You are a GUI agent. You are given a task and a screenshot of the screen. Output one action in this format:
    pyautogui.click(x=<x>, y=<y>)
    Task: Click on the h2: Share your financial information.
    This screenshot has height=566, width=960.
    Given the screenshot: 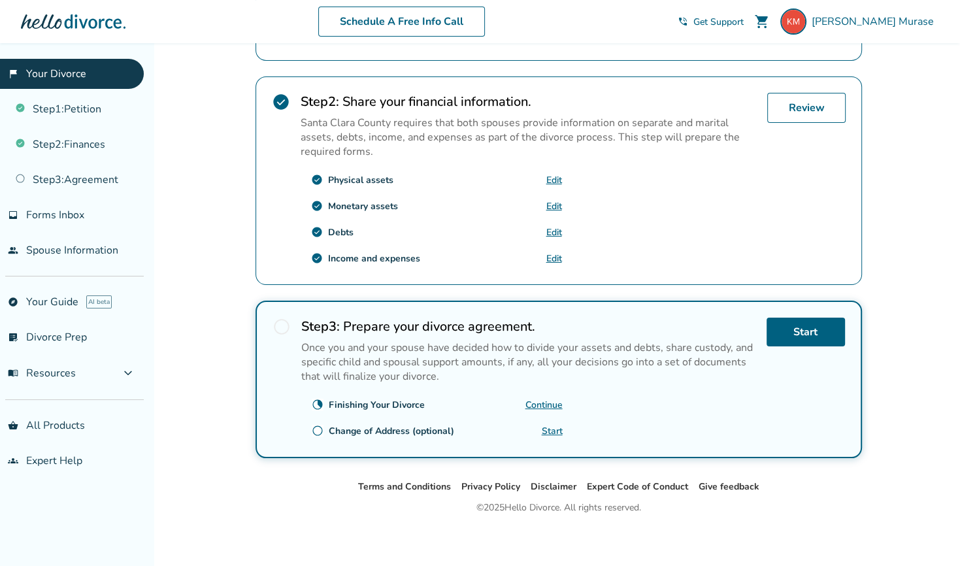 What is the action you would take?
    pyautogui.click(x=529, y=101)
    